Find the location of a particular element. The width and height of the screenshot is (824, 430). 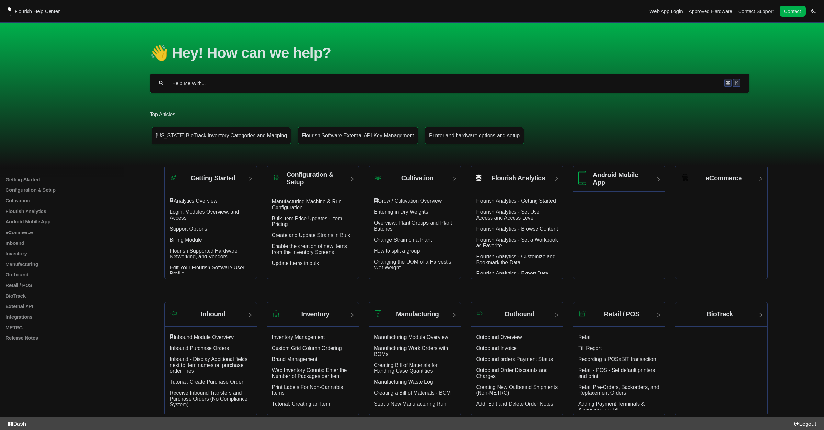

p: Release Notes is located at coordinates (74, 338).